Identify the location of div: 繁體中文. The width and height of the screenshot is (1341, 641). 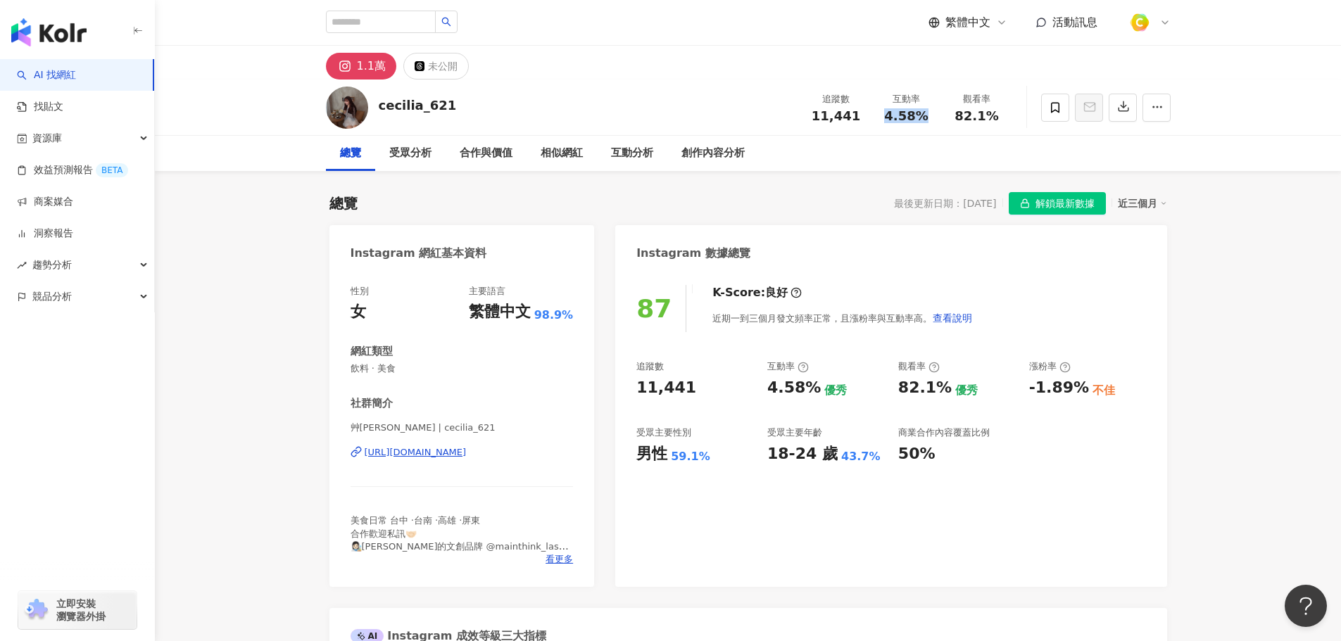
(500, 312).